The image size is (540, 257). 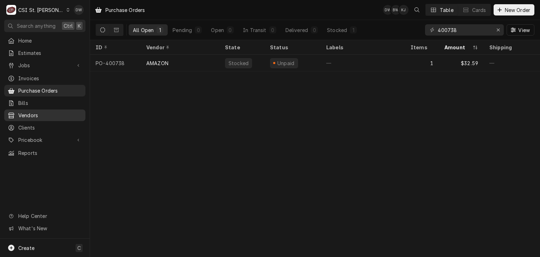 I want to click on div: CSI St. Louis's Avatar, so click(x=11, y=10).